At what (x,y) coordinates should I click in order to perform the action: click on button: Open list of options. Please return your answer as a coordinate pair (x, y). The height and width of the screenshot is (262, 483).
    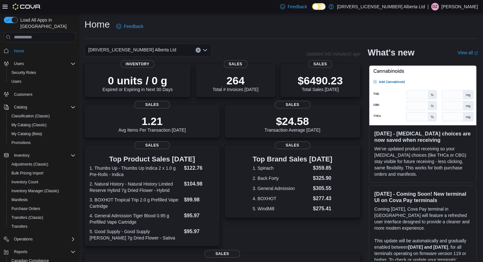
    Looking at the image, I should click on (205, 50).